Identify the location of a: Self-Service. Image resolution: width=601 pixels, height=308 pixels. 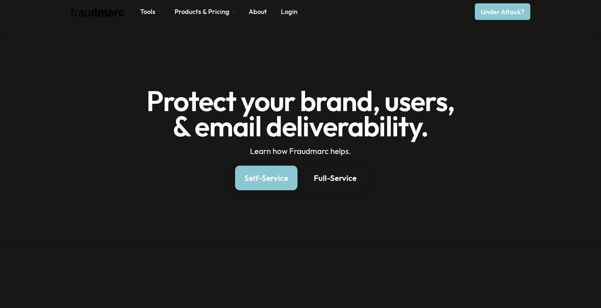
(266, 178).